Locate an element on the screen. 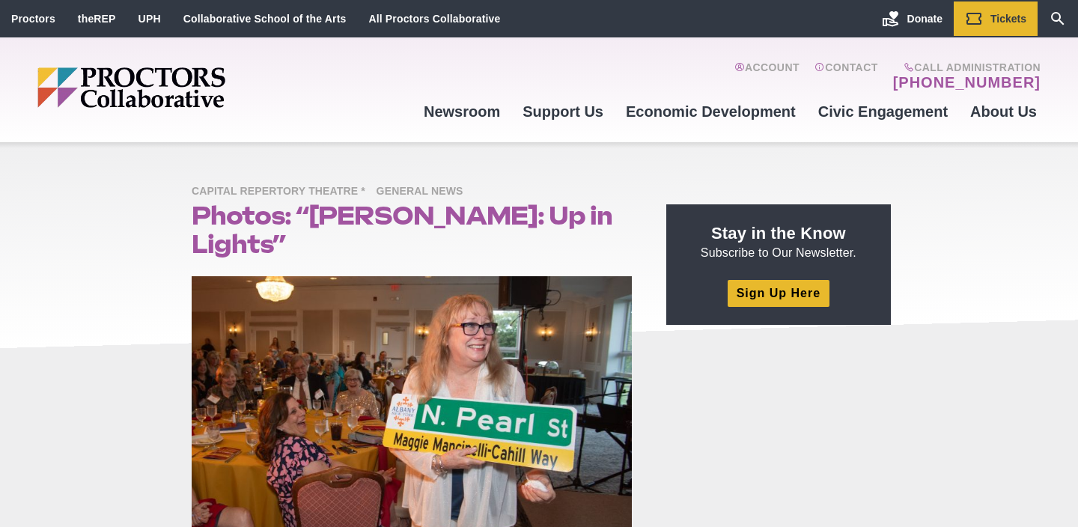 This screenshot has height=527, width=1078. a: Support Us is located at coordinates (563, 112).